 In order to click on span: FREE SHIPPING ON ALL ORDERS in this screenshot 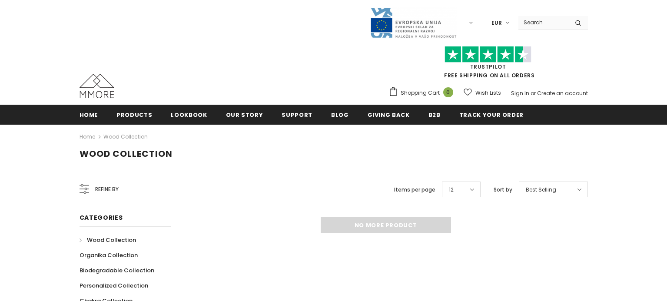, I will do `click(488, 64)`.